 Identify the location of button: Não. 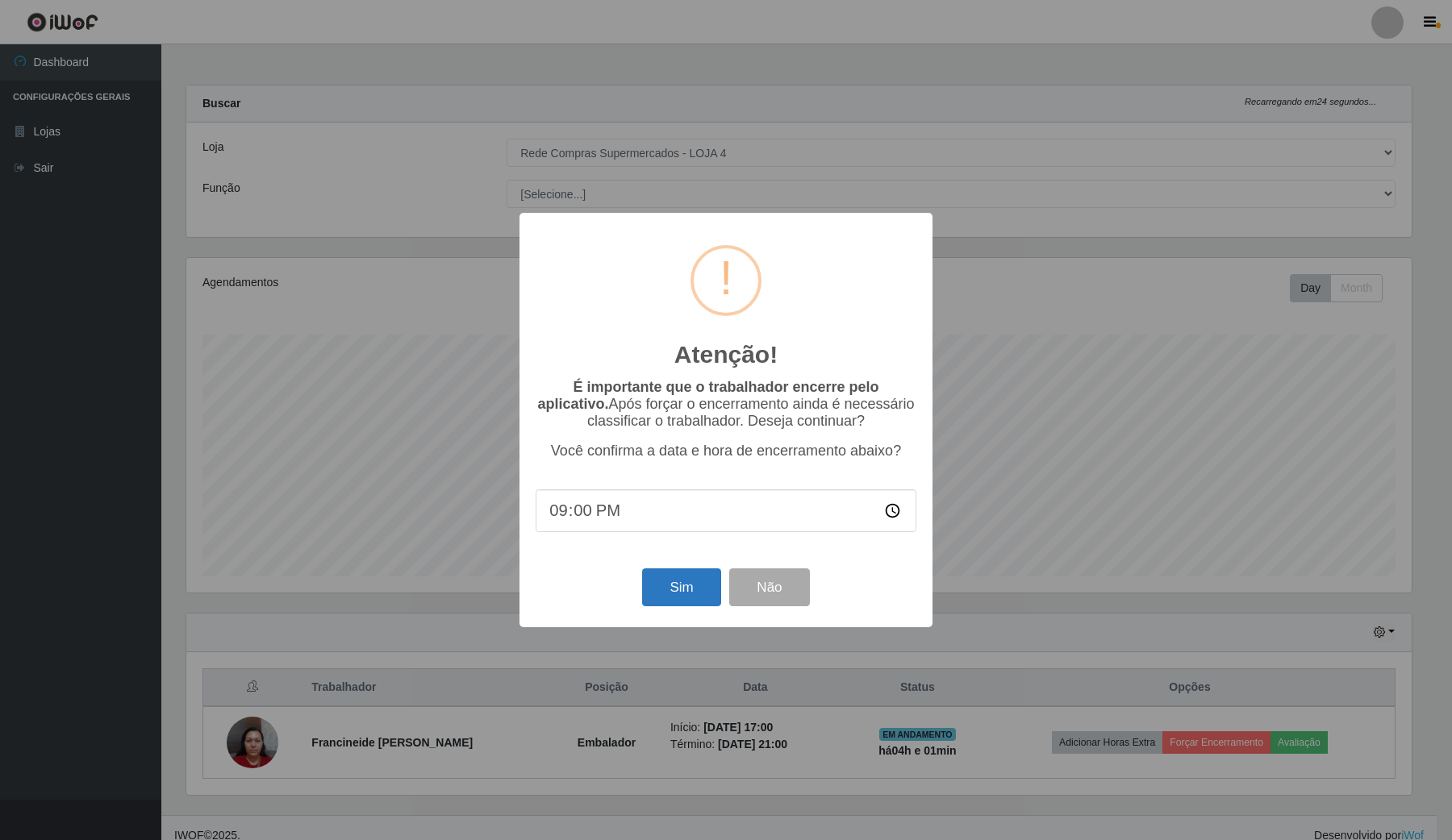
(769, 587).